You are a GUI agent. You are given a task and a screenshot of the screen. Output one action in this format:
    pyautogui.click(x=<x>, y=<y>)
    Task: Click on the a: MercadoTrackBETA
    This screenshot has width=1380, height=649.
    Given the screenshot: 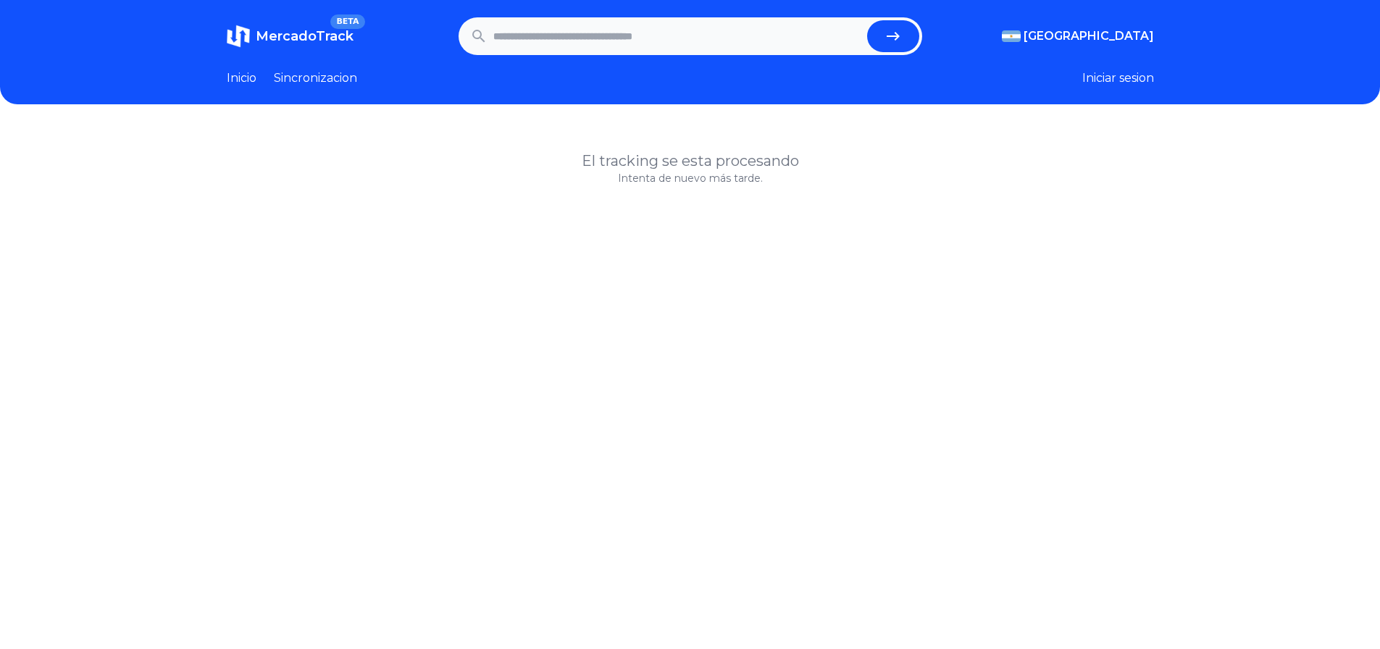 What is the action you would take?
    pyautogui.click(x=290, y=36)
    